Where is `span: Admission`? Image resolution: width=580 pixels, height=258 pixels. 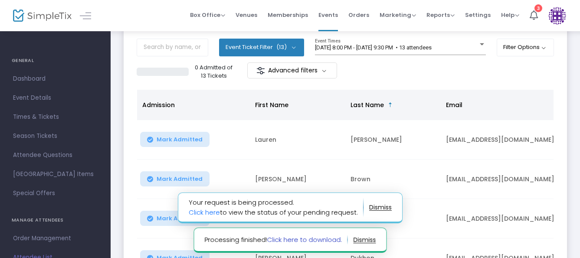
span: Admission is located at coordinates (158, 105).